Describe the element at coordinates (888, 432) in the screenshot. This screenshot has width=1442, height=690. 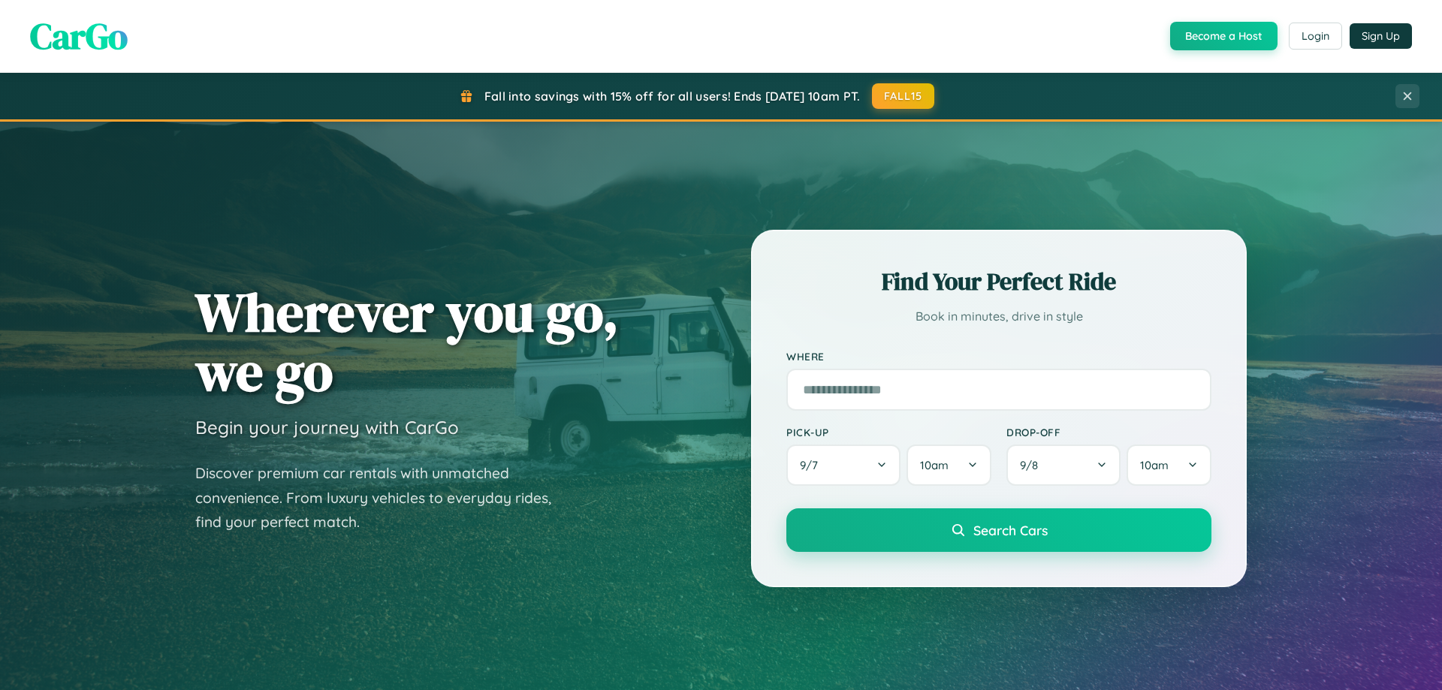
I see `label: Pick-up` at that location.